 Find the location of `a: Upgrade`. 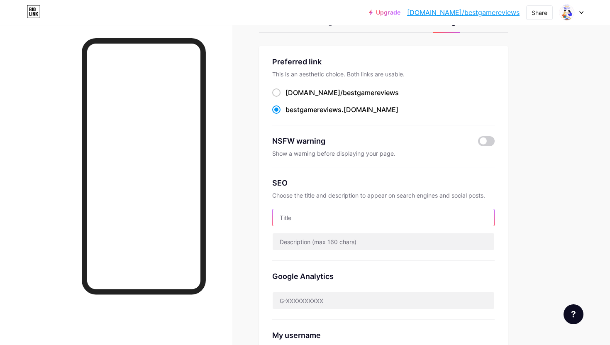

a: Upgrade is located at coordinates (384, 12).